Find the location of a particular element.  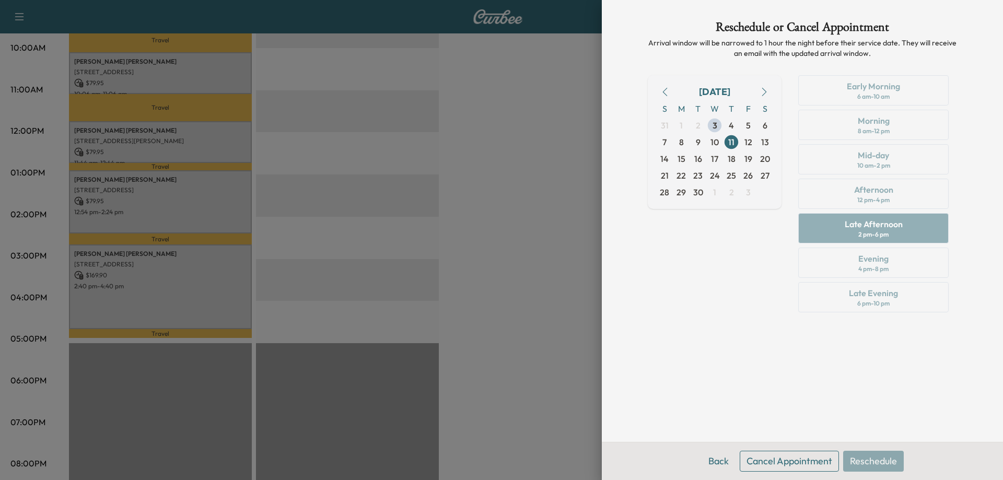

span: 18 is located at coordinates (732, 159).